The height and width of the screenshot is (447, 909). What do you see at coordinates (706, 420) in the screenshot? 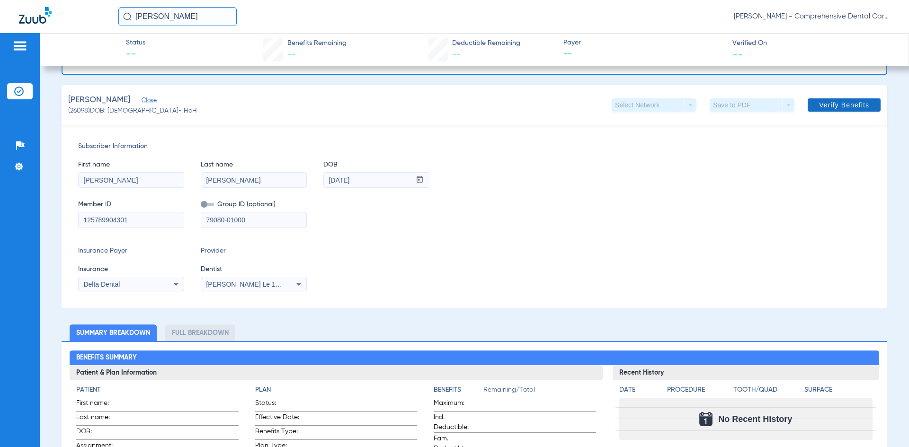
I see `img: Calendar` at bounding box center [706, 420].